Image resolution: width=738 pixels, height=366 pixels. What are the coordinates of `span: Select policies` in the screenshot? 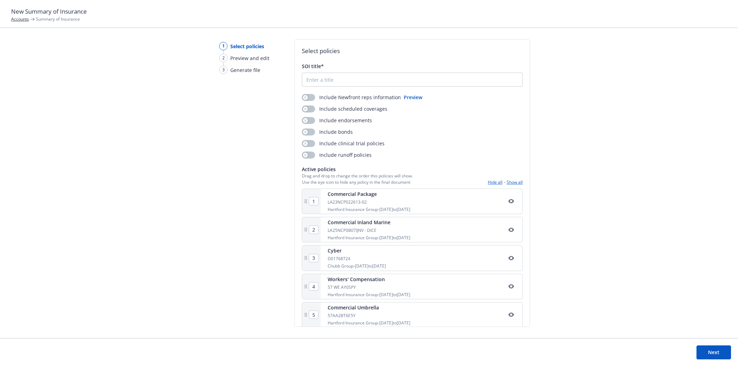 It's located at (247, 46).